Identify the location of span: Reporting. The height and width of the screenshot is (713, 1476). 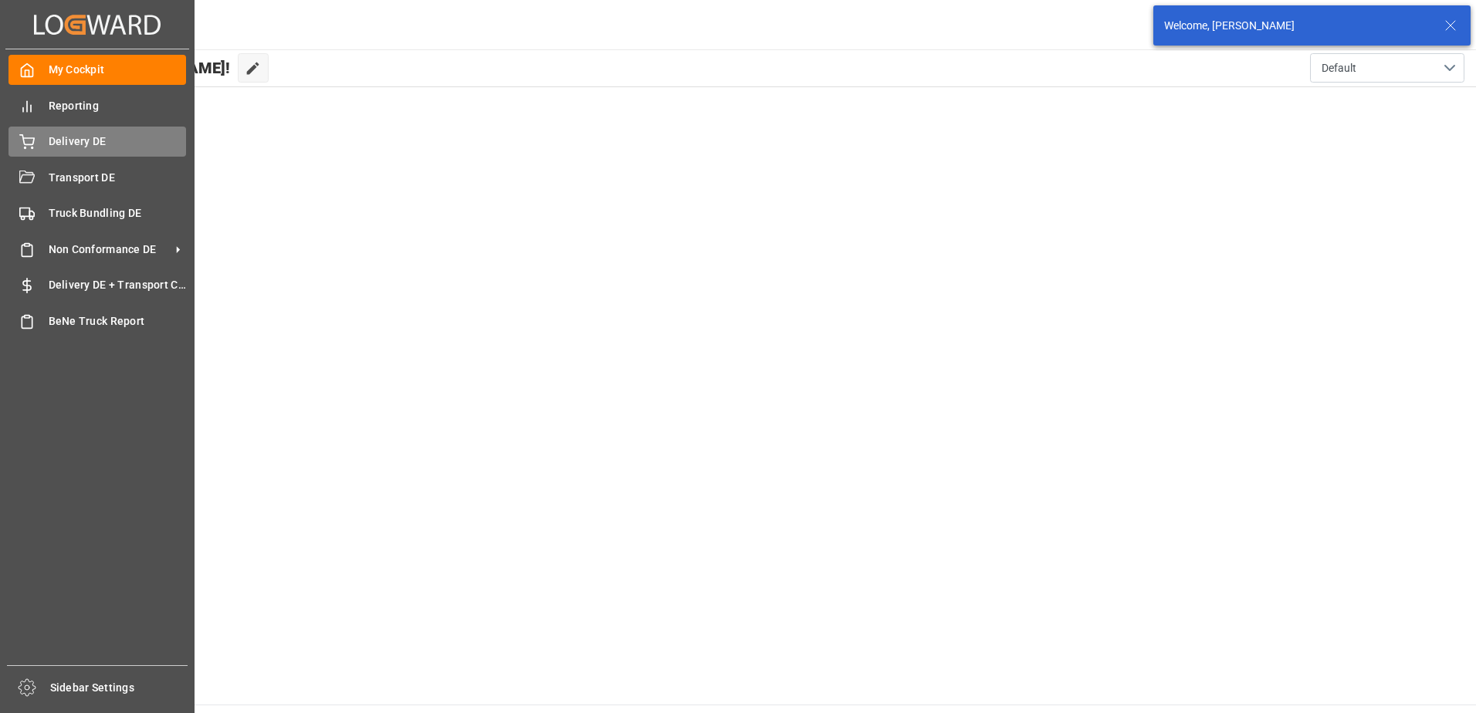
(117, 106).